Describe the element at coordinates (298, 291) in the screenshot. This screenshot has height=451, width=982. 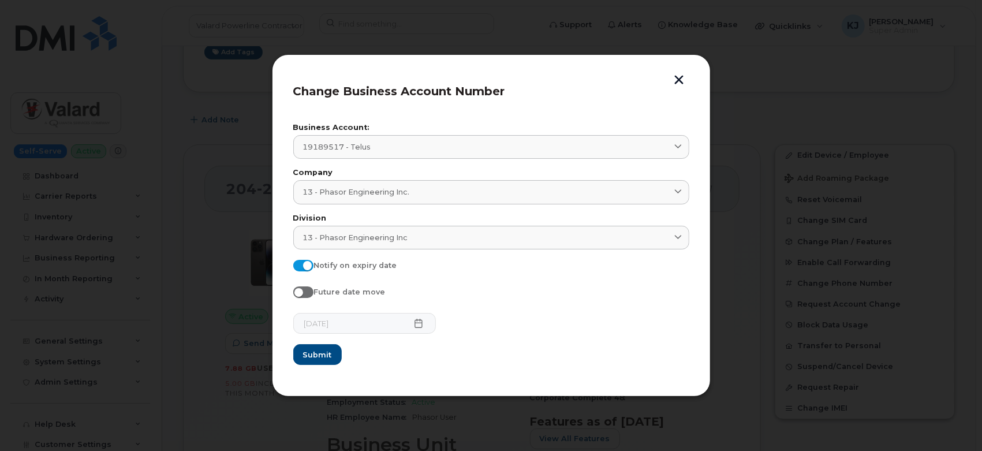
I see `input: Future date move` at that location.